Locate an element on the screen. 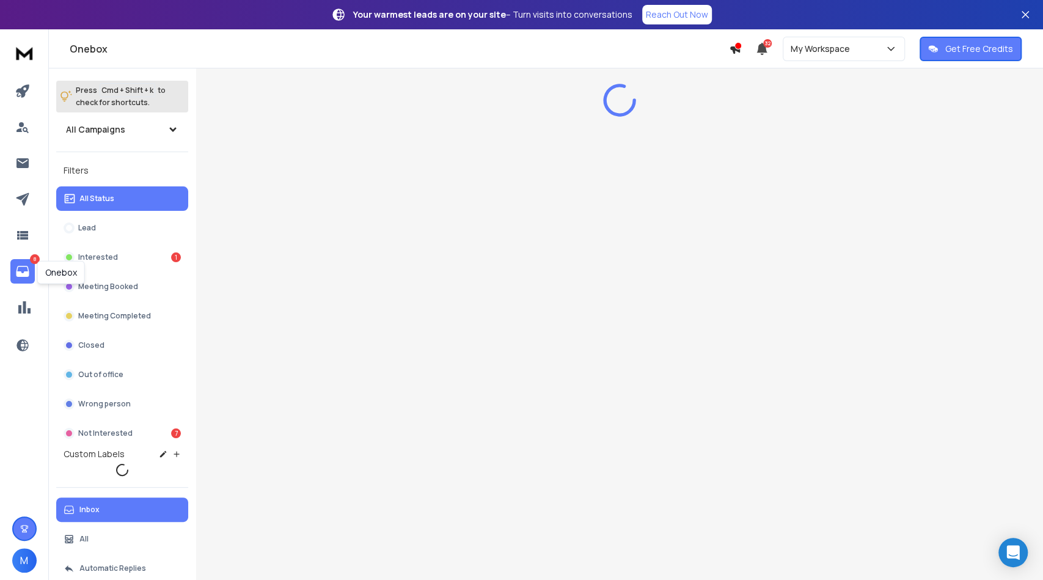  button: All is located at coordinates (122, 539).